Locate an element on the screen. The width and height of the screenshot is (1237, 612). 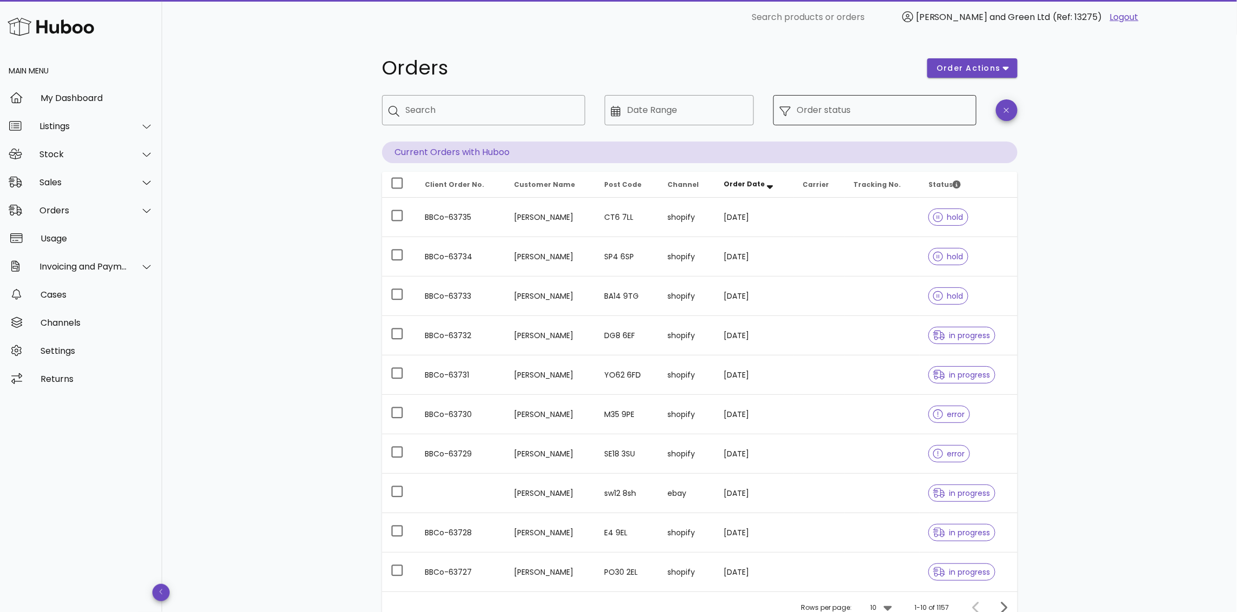
span: Carrier is located at coordinates (815, 184).